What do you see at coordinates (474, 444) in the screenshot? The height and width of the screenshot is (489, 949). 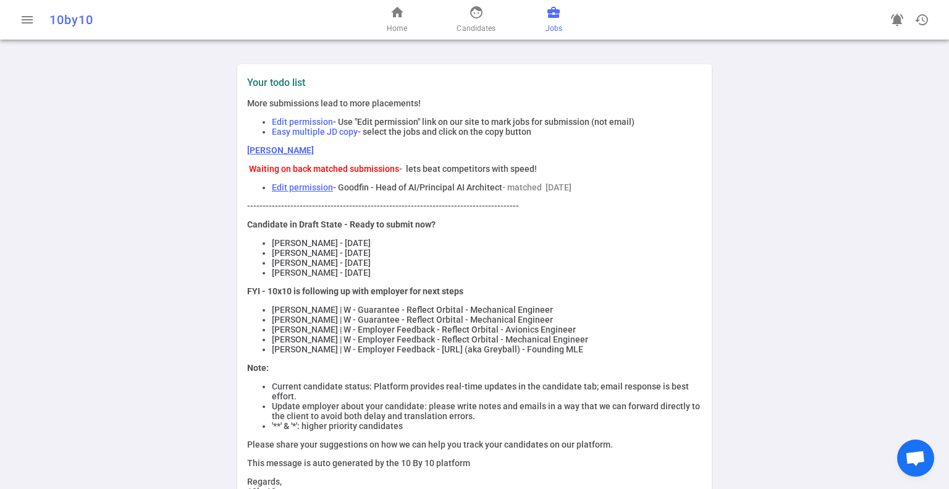 I see `p: Please share your suggestions on how we can help you track your candidates on our platform.` at bounding box center [474, 444].